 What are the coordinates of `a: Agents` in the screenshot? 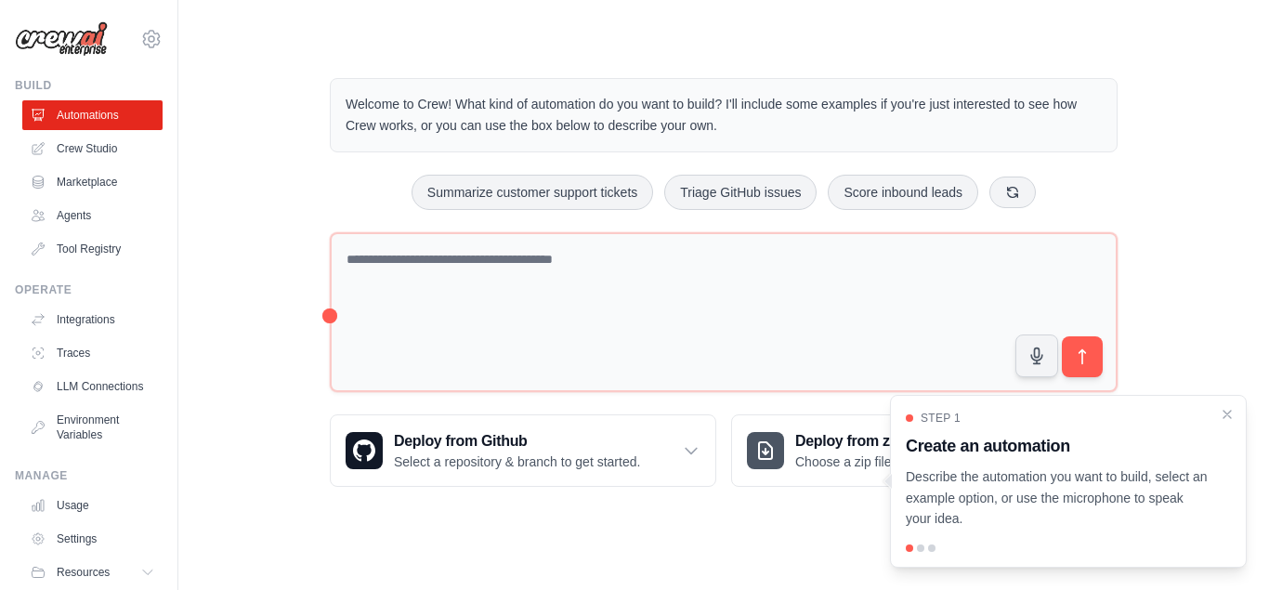 It's located at (92, 216).